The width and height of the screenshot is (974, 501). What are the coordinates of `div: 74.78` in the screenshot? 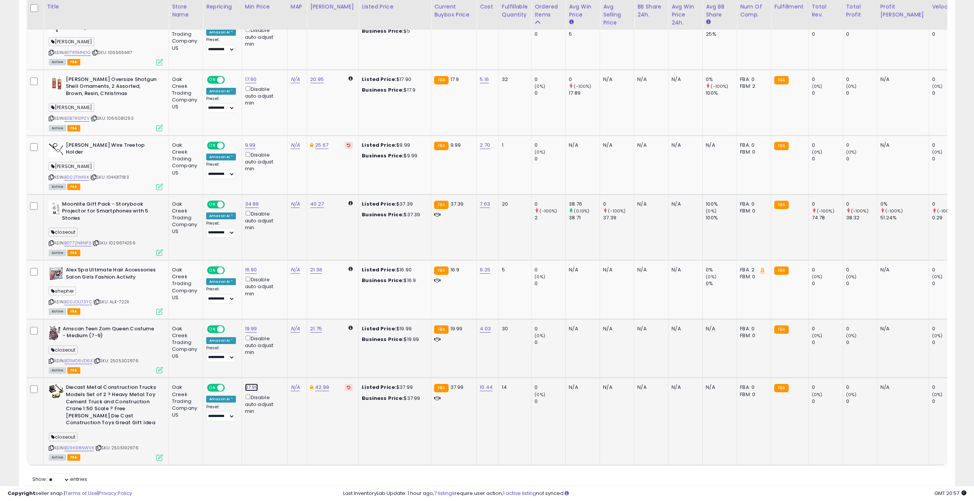 It's located at (827, 218).